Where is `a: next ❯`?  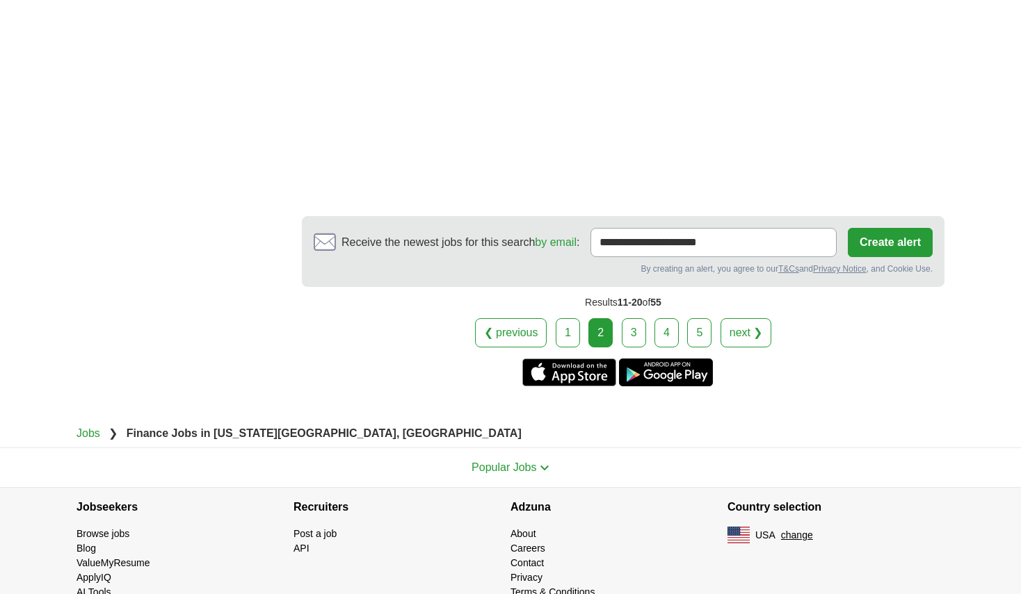 a: next ❯ is located at coordinates (746, 333).